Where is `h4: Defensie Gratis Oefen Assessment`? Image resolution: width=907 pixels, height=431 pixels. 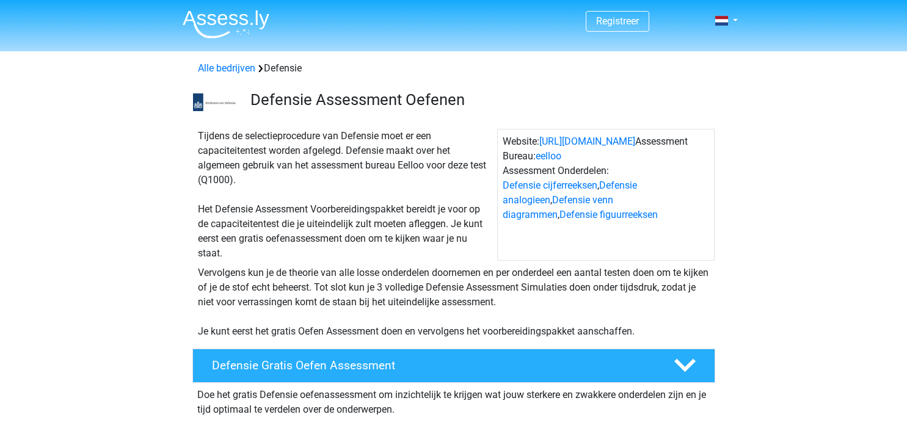 h4: Defensie Gratis Oefen Assessment is located at coordinates (433, 365).